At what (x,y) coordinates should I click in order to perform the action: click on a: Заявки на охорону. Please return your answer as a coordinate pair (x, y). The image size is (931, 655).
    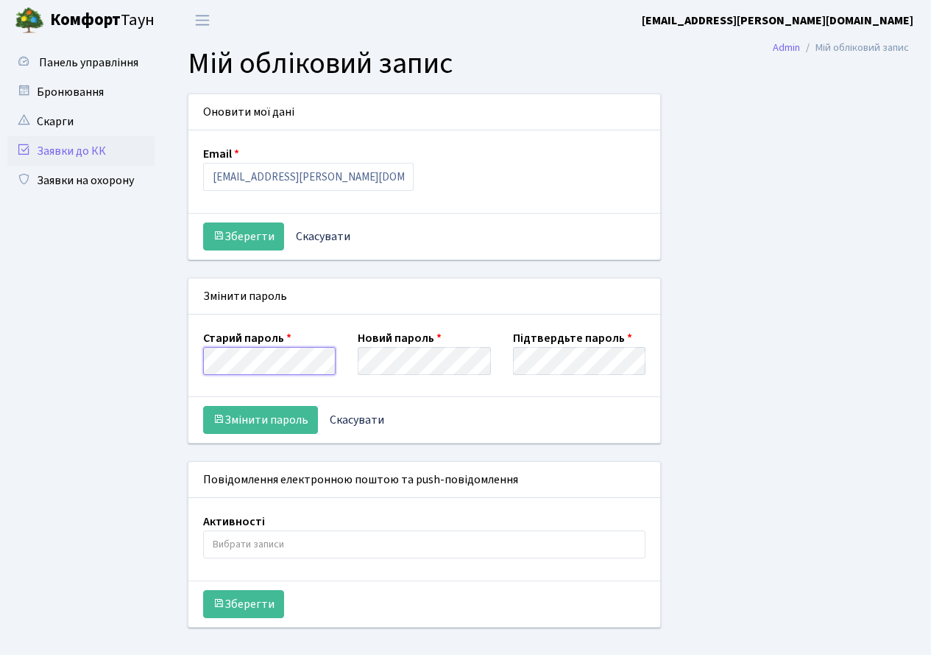
    Looking at the image, I should click on (81, 180).